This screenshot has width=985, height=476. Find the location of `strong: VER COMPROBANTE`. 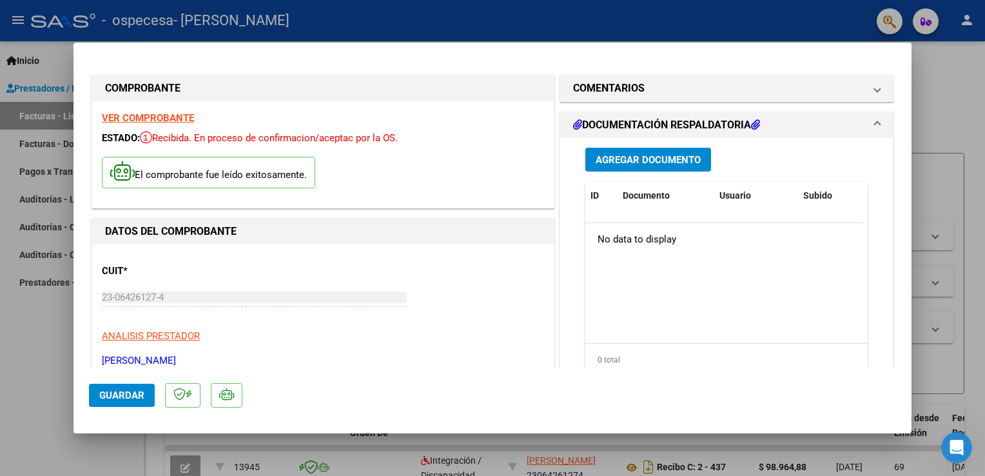

strong: VER COMPROBANTE is located at coordinates (148, 118).